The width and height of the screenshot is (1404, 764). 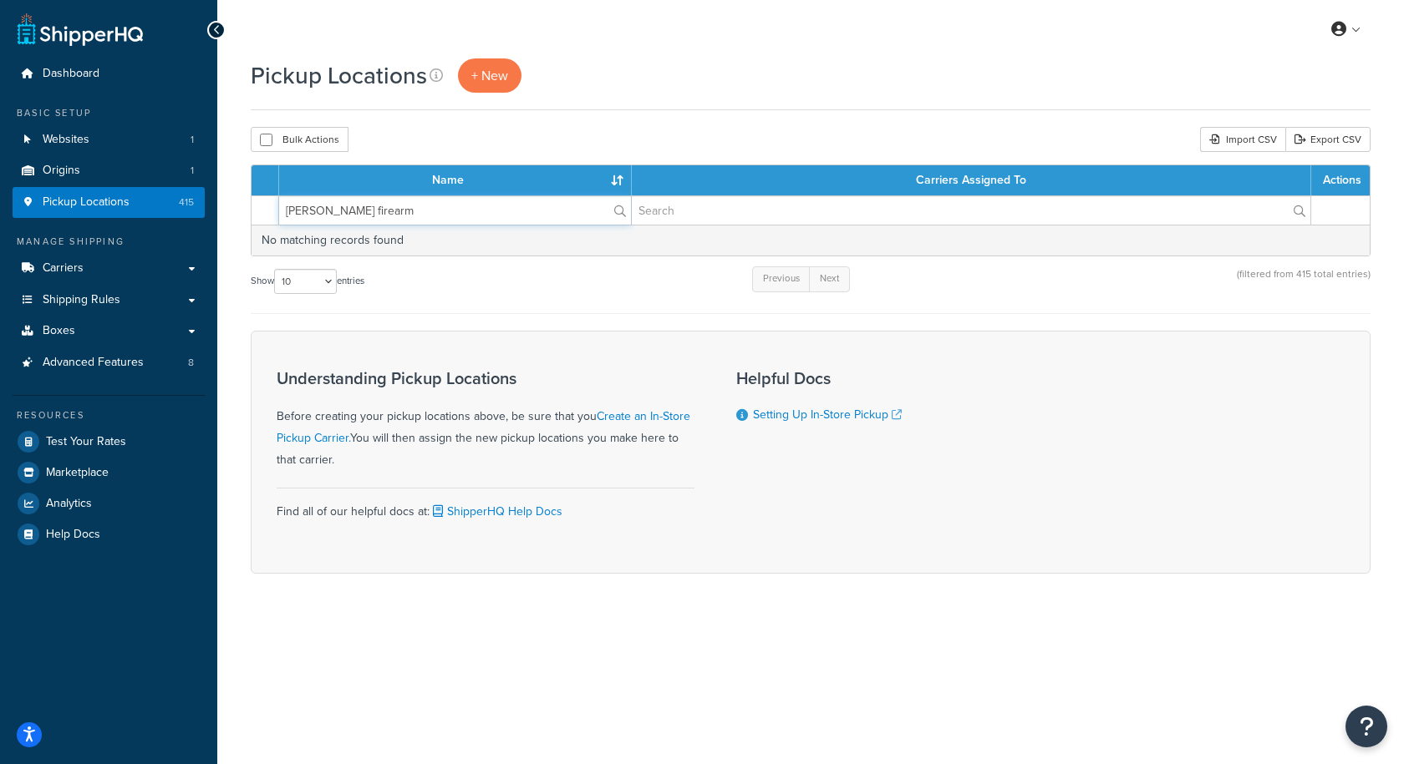 I want to click on span: 415, so click(x=186, y=202).